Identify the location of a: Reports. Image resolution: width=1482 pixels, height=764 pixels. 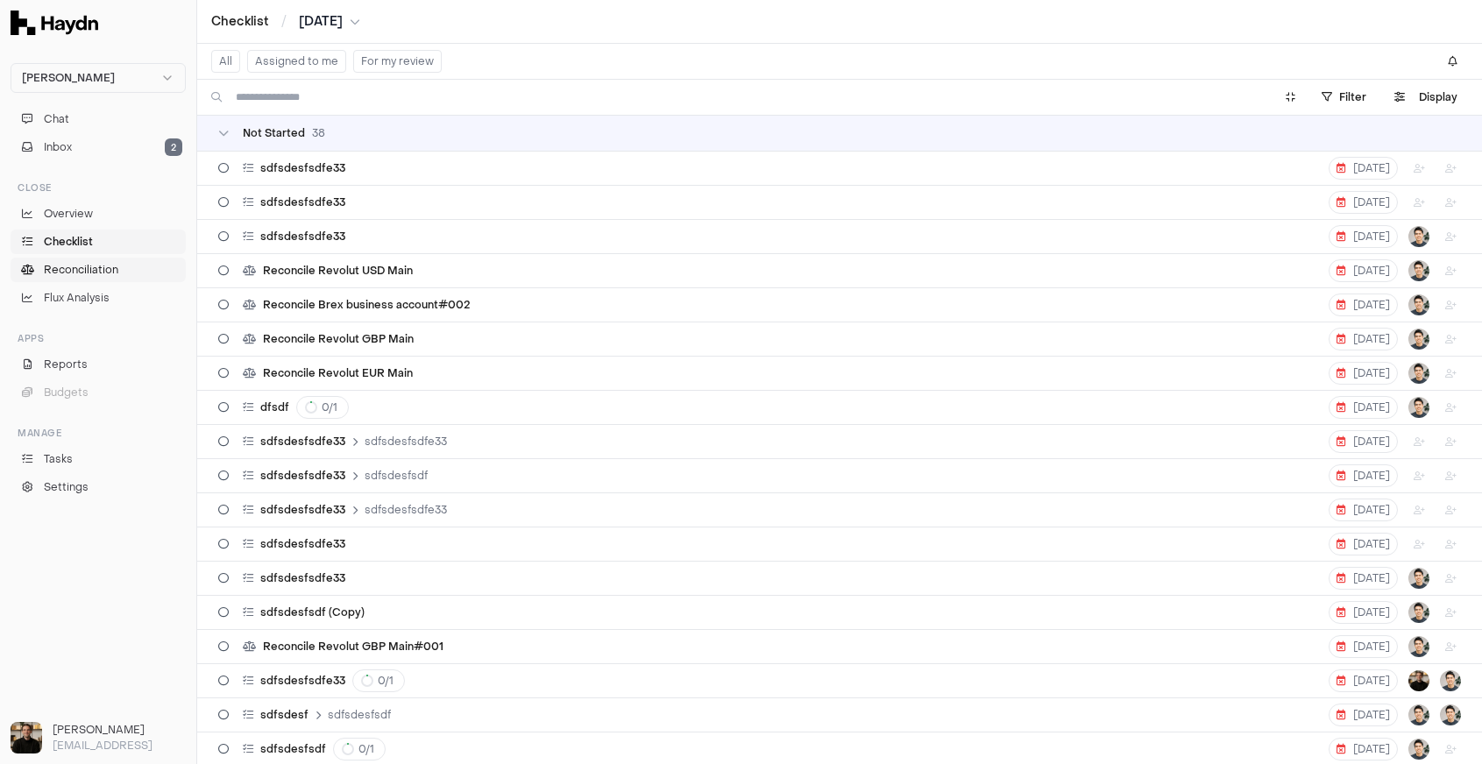
(98, 365).